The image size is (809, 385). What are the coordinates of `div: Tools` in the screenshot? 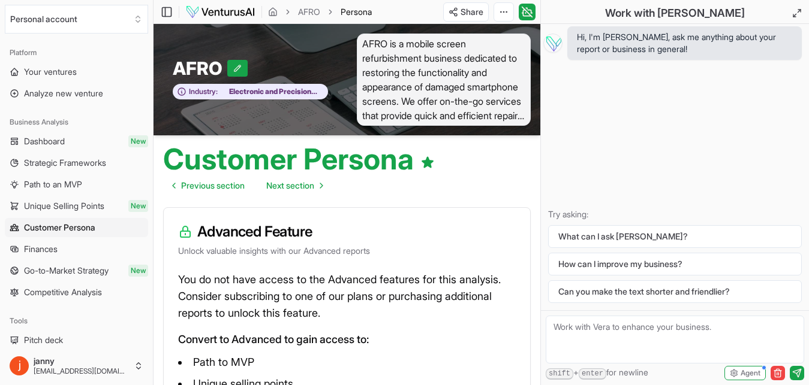 It's located at (76, 321).